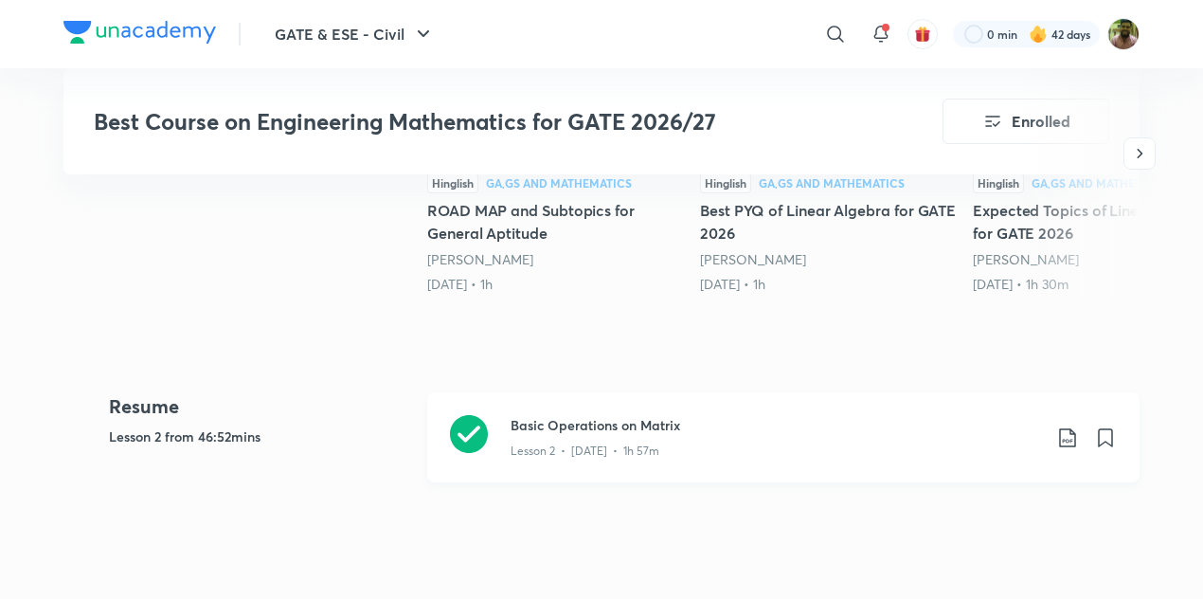 The height and width of the screenshot is (599, 1203). What do you see at coordinates (464, 121) in the screenshot?
I see `h3: Best Course on Engineering Mathematics for GATE 2026/27` at bounding box center [464, 121].